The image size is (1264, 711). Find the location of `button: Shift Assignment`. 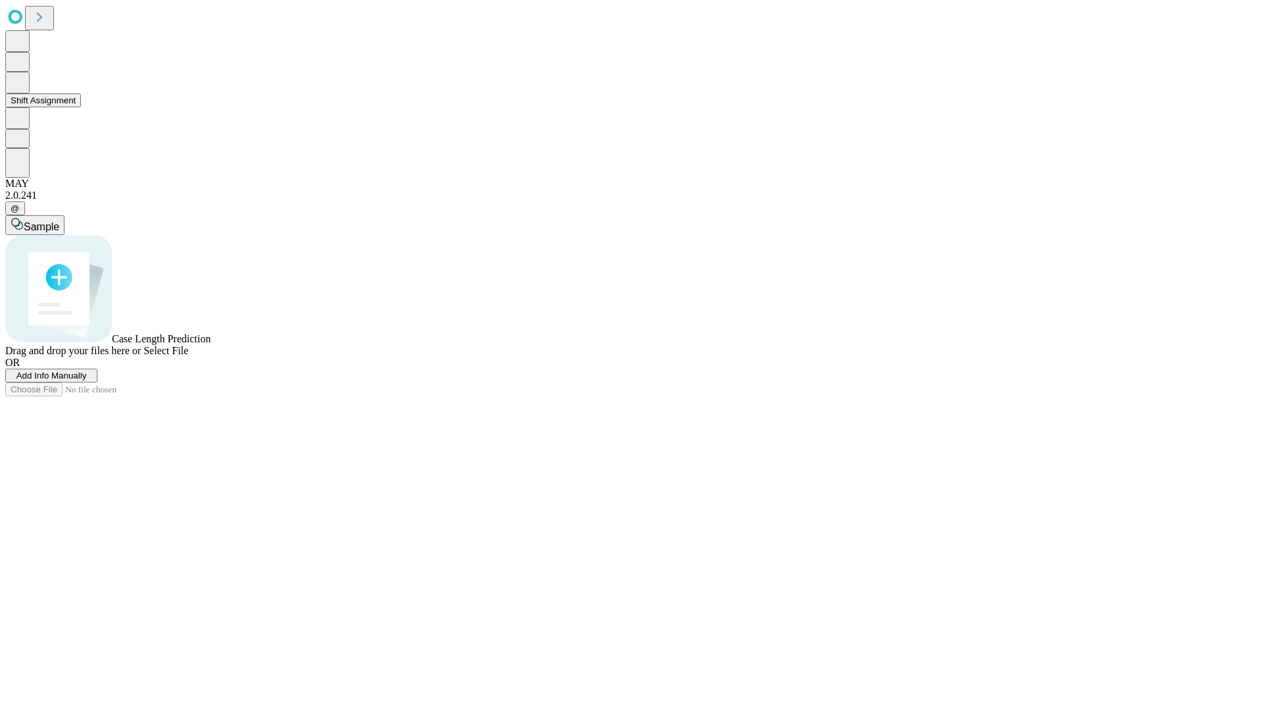

button: Shift Assignment is located at coordinates (43, 100).